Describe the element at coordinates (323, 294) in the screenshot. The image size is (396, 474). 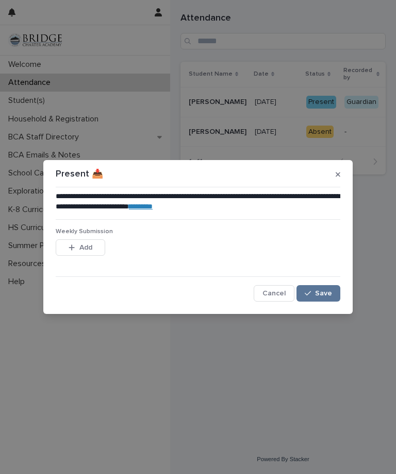
I see `span: Save` at that location.